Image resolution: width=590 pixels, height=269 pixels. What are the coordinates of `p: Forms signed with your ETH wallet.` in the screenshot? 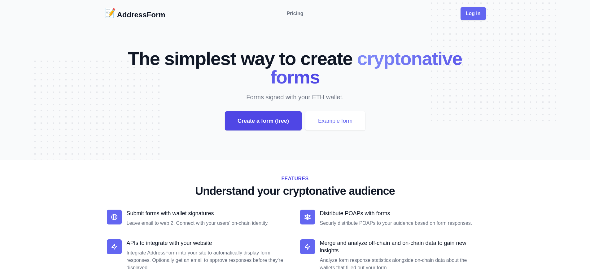 It's located at (295, 97).